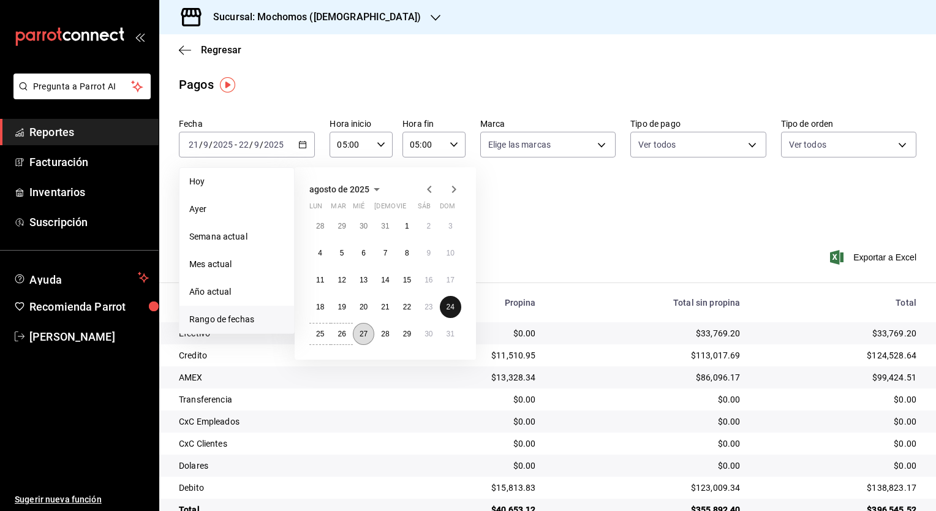  Describe the element at coordinates (341, 280) in the screenshot. I see `button: 12 de agosto de 2025` at that location.